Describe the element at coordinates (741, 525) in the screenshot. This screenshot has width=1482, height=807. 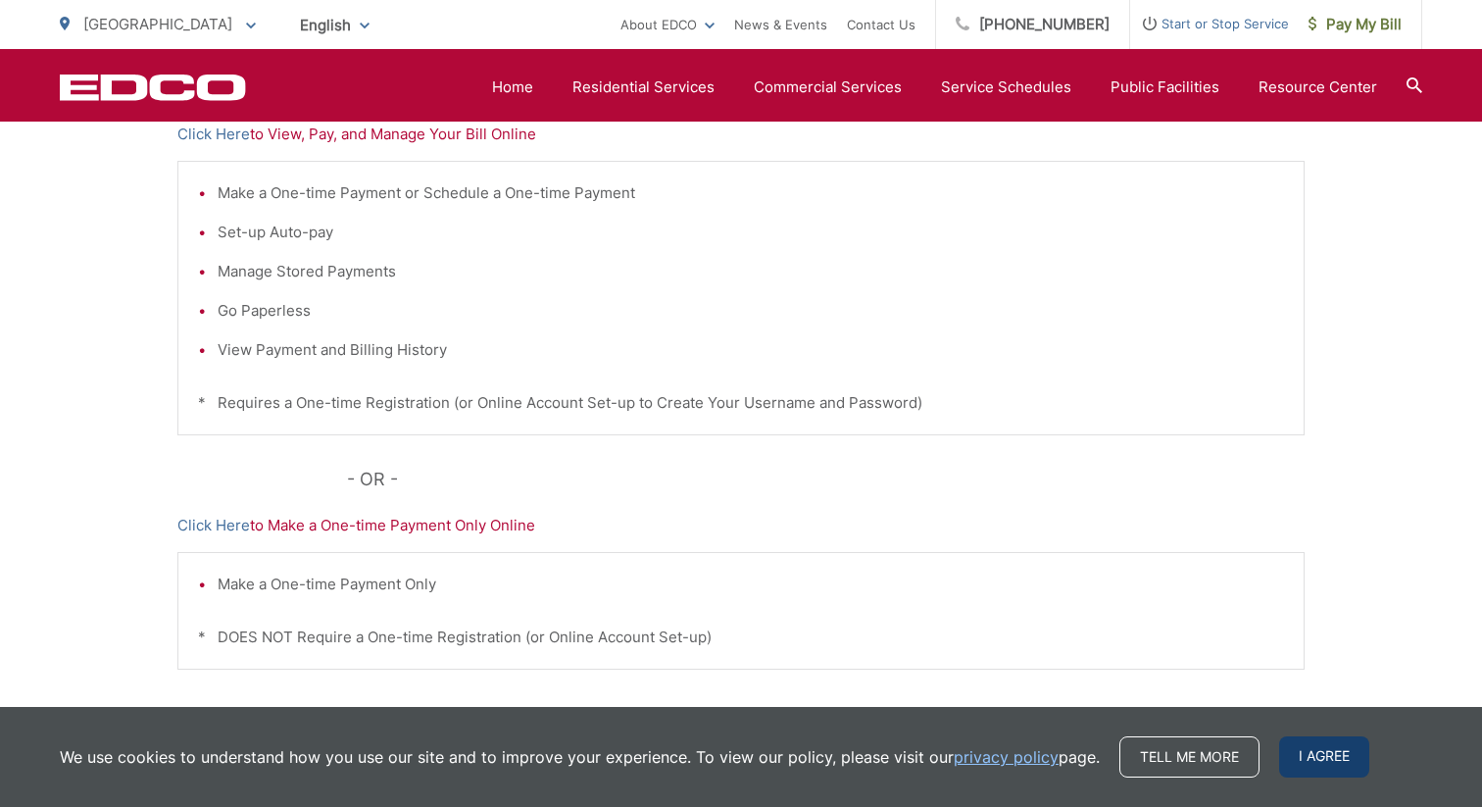
I see `p: to Make a One-time Payment Only Online` at that location.